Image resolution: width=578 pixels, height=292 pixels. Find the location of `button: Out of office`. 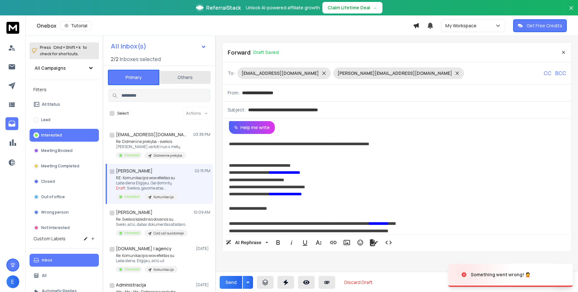

button: Out of office is located at coordinates (64, 197).